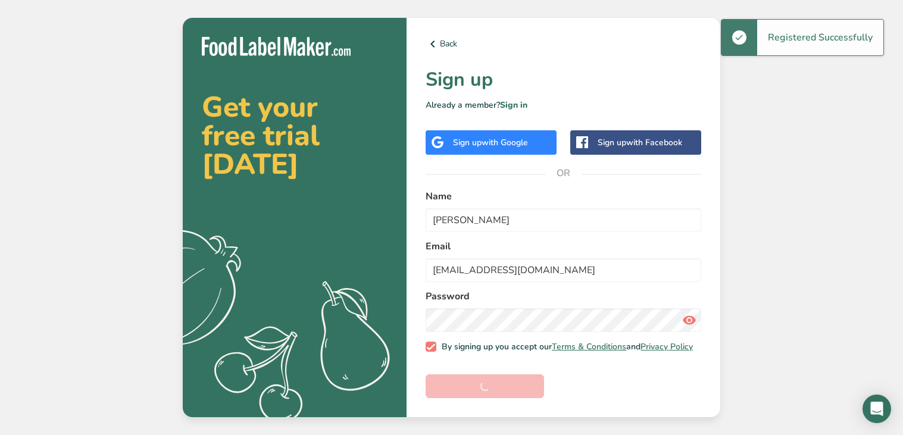 The width and height of the screenshot is (903, 435). Describe the element at coordinates (276, 46) in the screenshot. I see `img: Food Label Maker` at that location.